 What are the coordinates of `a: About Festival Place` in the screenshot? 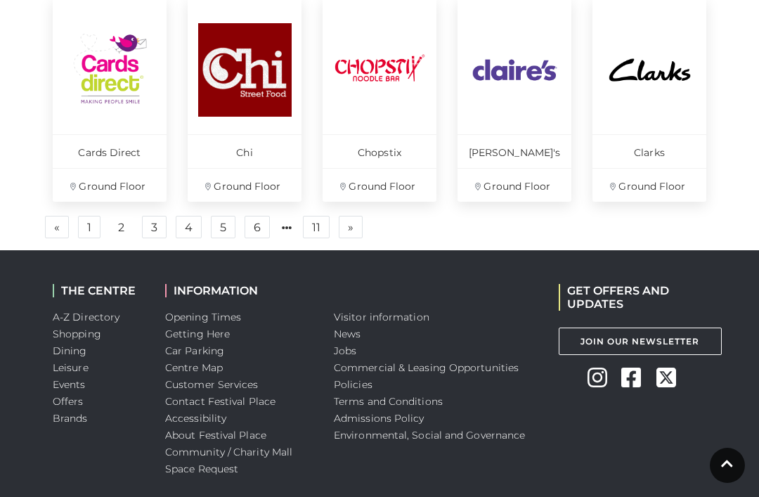 It's located at (216, 435).